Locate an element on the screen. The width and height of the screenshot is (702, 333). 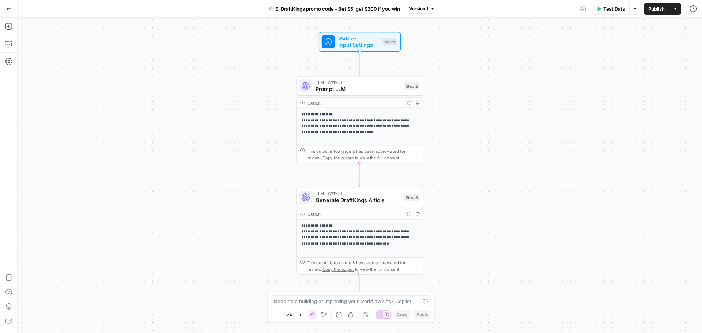
g: Edge from step_3 to end is located at coordinates (360, 286).